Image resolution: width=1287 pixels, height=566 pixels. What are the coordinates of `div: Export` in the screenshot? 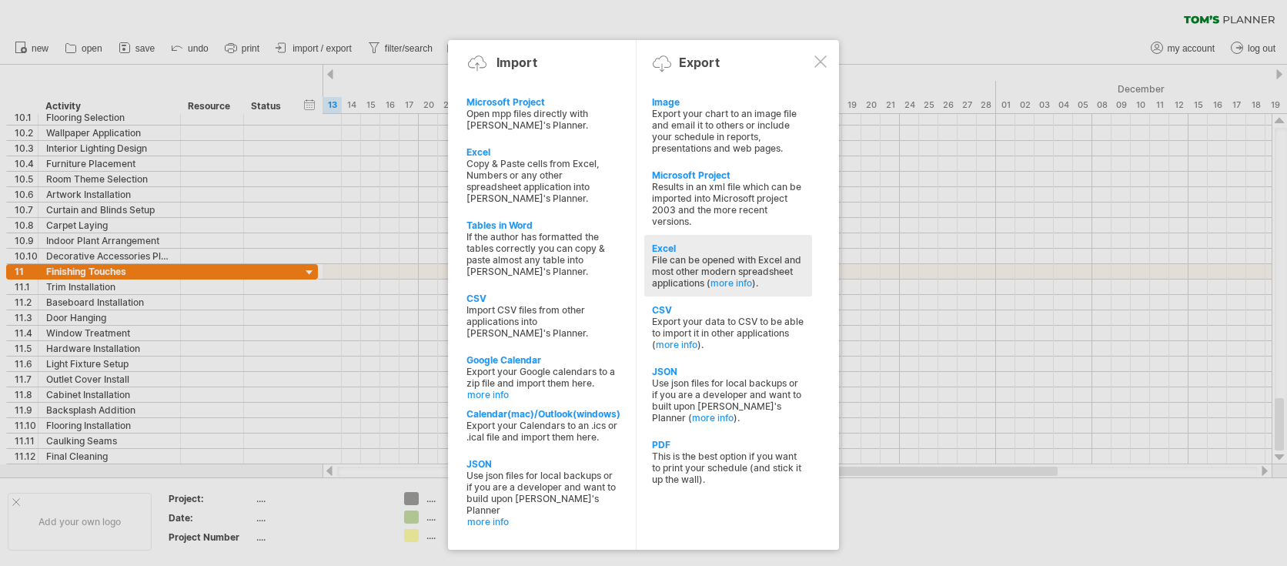 It's located at (699, 62).